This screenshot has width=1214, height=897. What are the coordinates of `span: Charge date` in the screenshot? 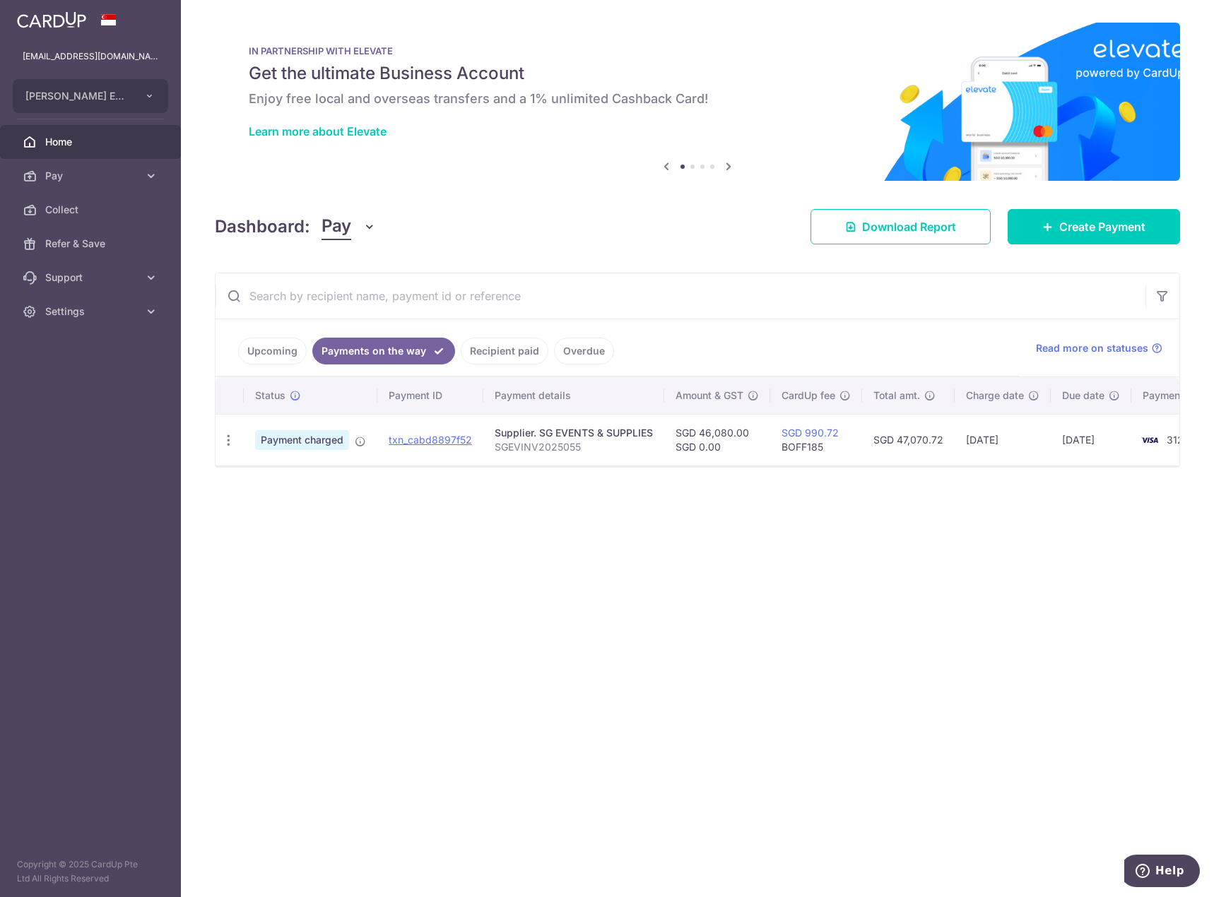 It's located at (995, 396).